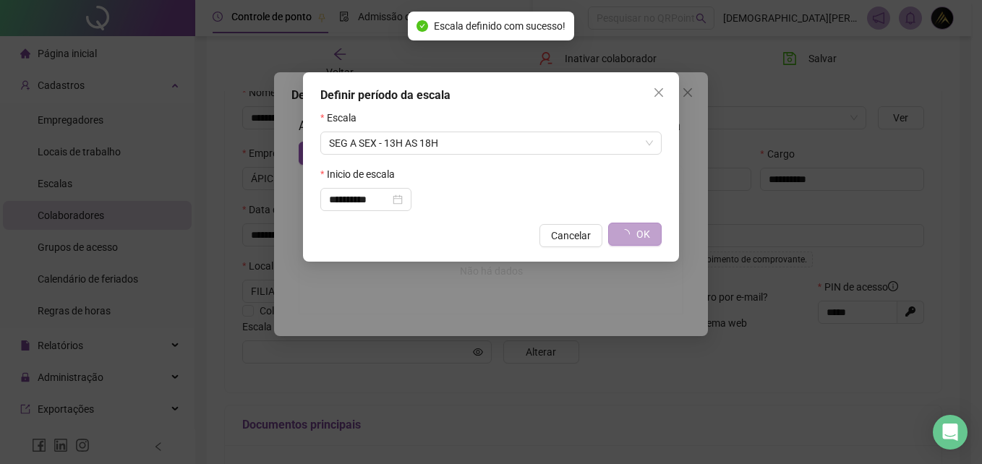 The width and height of the screenshot is (982, 464). I want to click on div: Definir período da escala, so click(491, 95).